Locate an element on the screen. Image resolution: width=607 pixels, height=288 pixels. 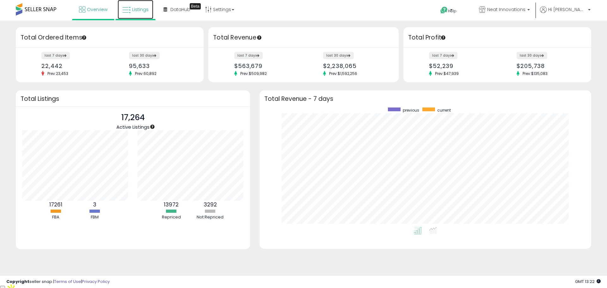
i: Get Help is located at coordinates (444, 10).